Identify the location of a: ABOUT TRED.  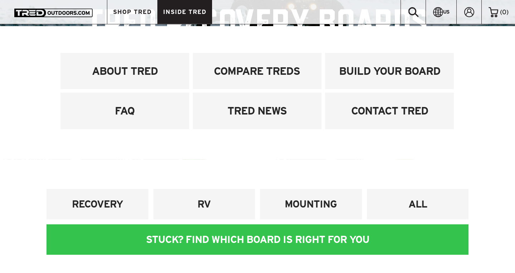
(125, 71).